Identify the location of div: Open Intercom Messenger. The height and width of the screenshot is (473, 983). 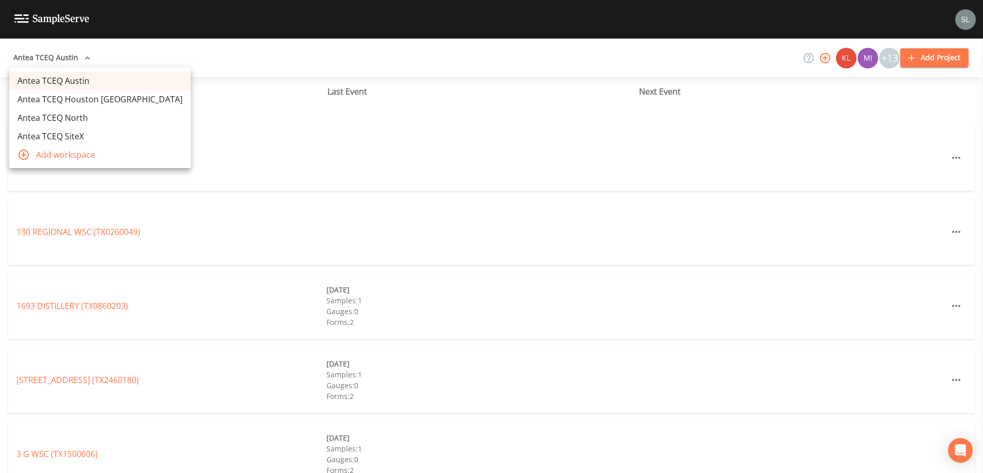
(960, 450).